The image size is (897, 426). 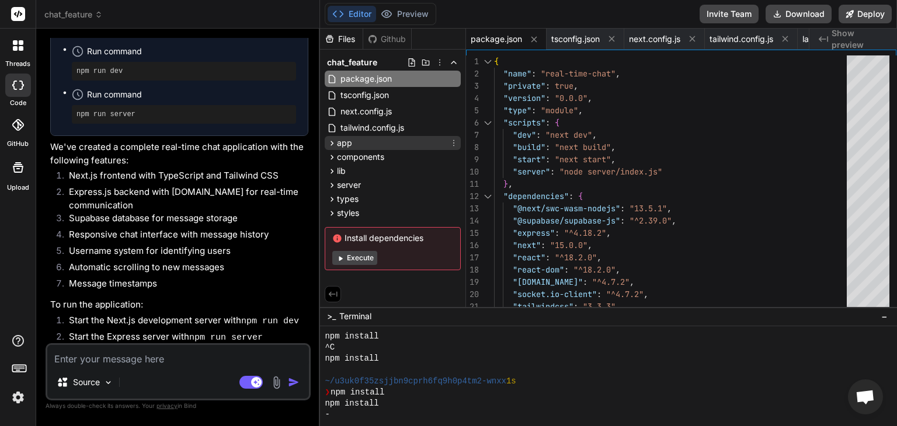 What do you see at coordinates (534, 233) in the screenshot?
I see `span: "express"` at bounding box center [534, 233].